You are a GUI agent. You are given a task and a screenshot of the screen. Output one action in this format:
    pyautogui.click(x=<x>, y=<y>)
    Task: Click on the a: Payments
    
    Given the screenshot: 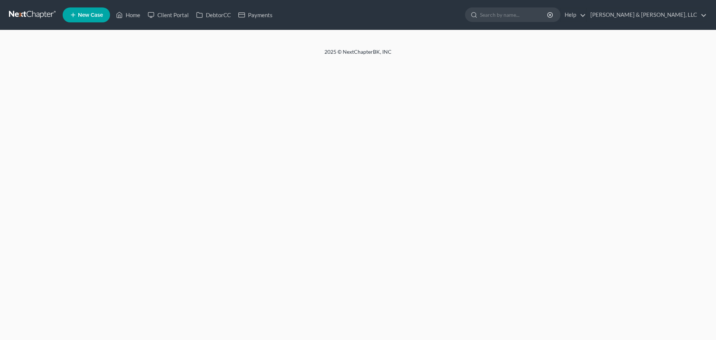 What is the action you would take?
    pyautogui.click(x=255, y=15)
    